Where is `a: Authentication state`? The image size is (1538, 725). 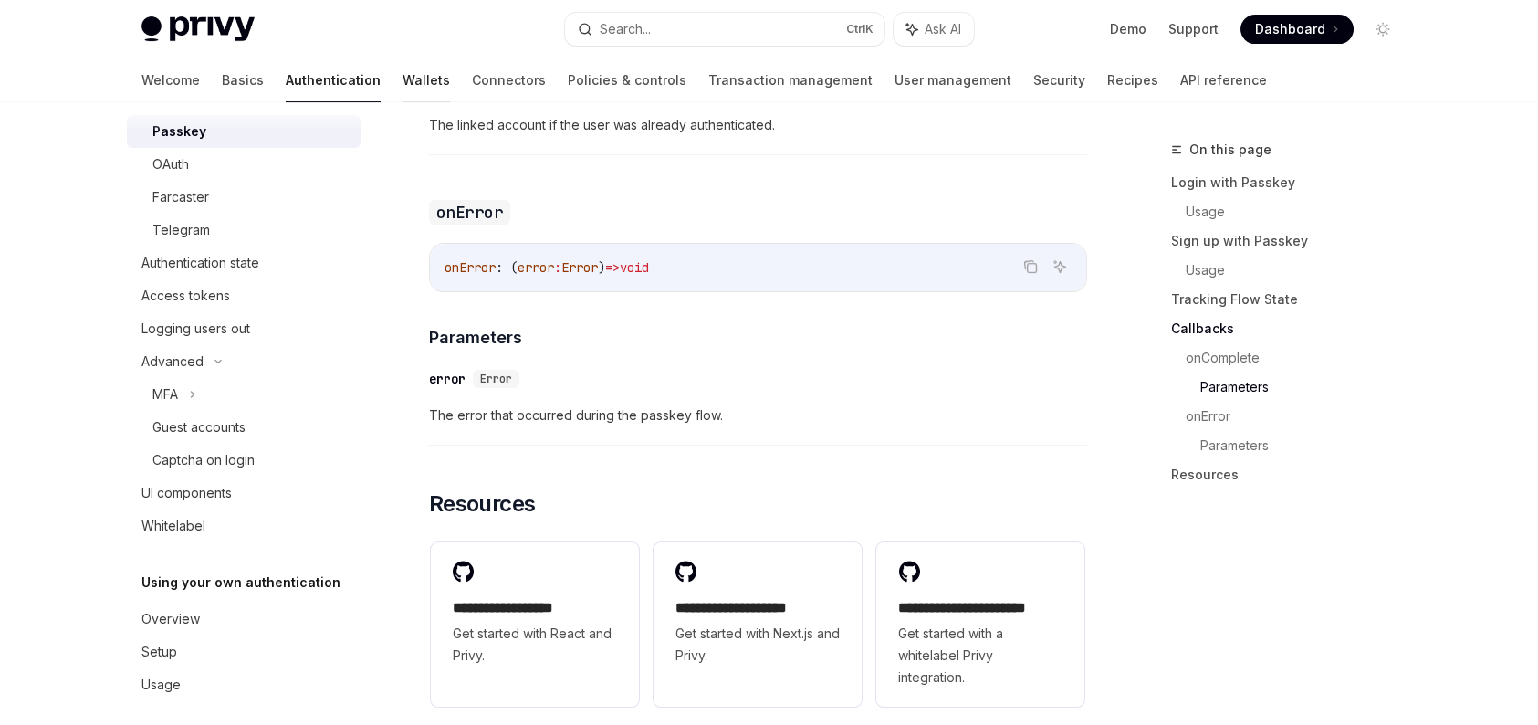
a: Authentication state is located at coordinates (244, 263).